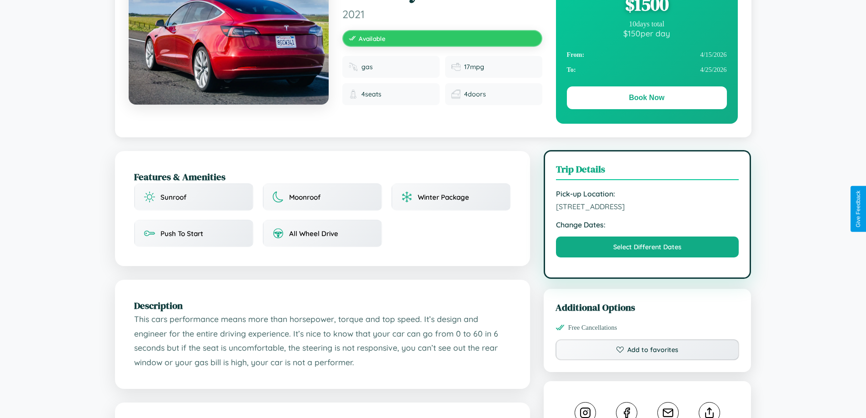  What do you see at coordinates (593, 327) in the screenshot?
I see `span: Free Cancellations` at bounding box center [593, 327].